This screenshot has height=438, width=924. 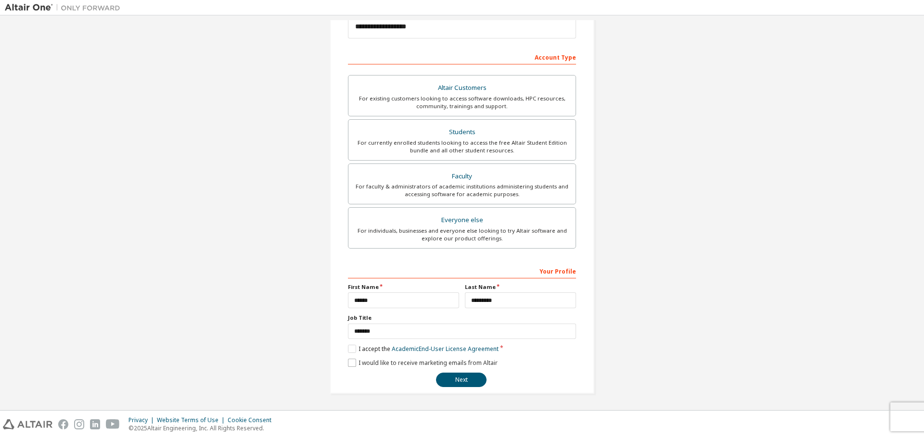 What do you see at coordinates (403, 287) in the screenshot?
I see `label: First Name` at bounding box center [403, 287].